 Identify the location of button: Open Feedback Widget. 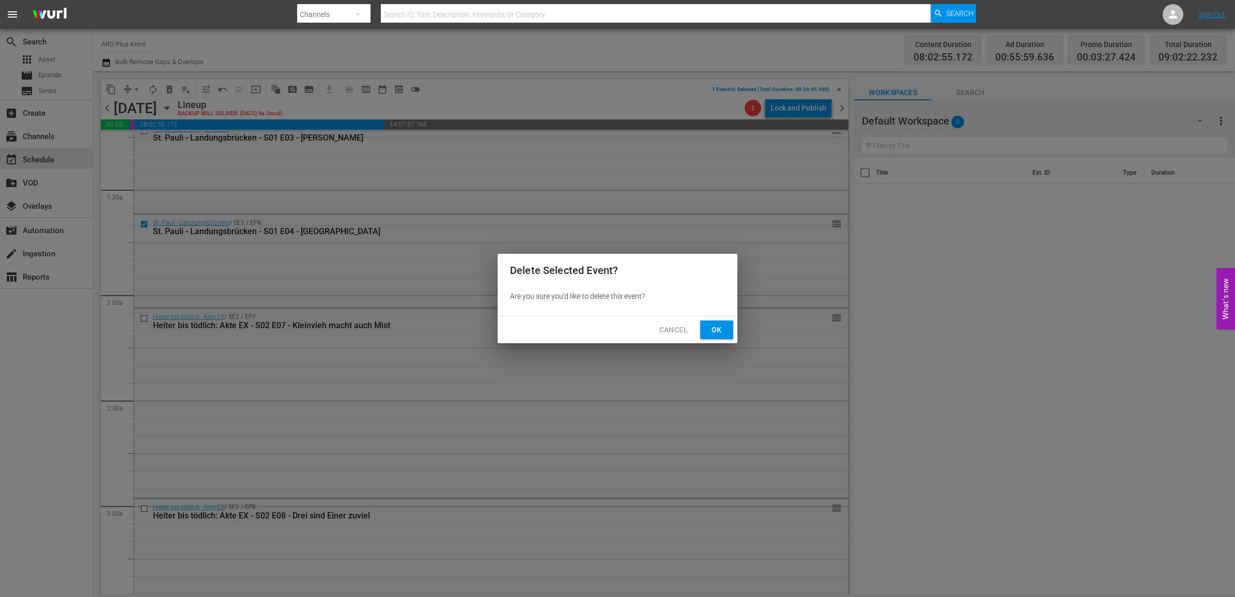
(1225, 298).